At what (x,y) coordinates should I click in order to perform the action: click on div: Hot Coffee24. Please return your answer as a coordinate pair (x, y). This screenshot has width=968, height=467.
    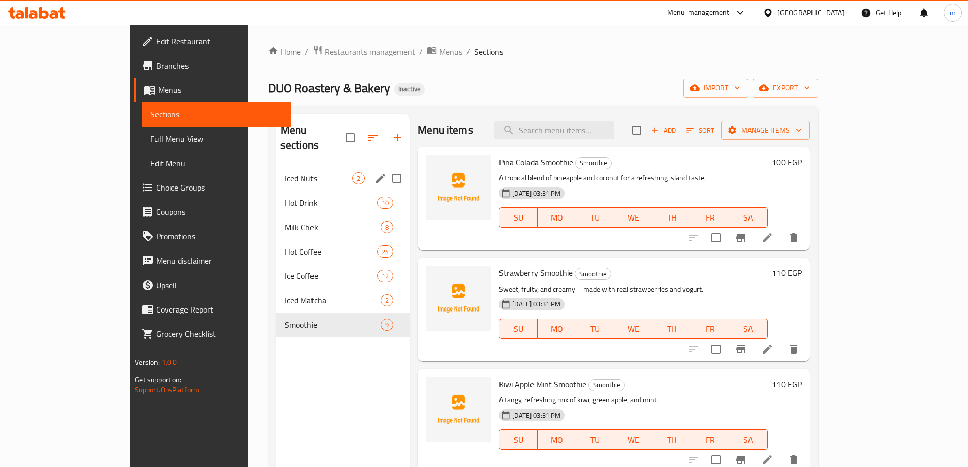
    Looking at the image, I should click on (343, 251).